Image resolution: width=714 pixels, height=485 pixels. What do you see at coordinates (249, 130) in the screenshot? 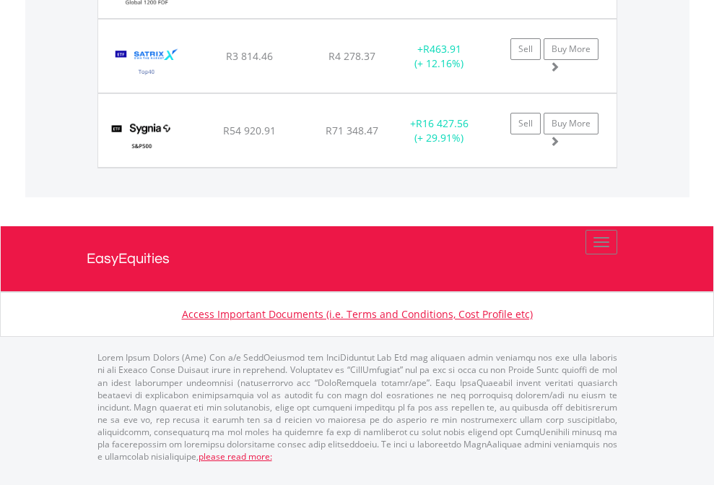
I see `span: R54 920.91` at bounding box center [249, 130].